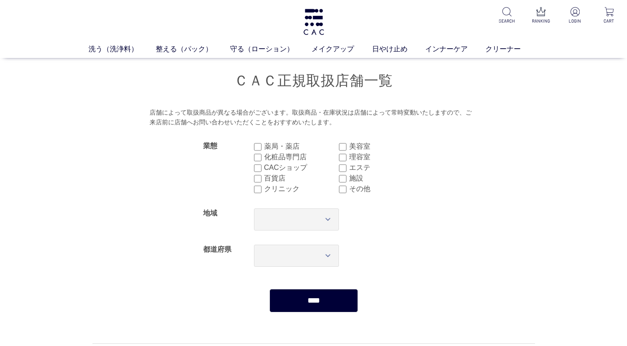 The width and height of the screenshot is (627, 346). I want to click on label: 都道府県, so click(217, 249).